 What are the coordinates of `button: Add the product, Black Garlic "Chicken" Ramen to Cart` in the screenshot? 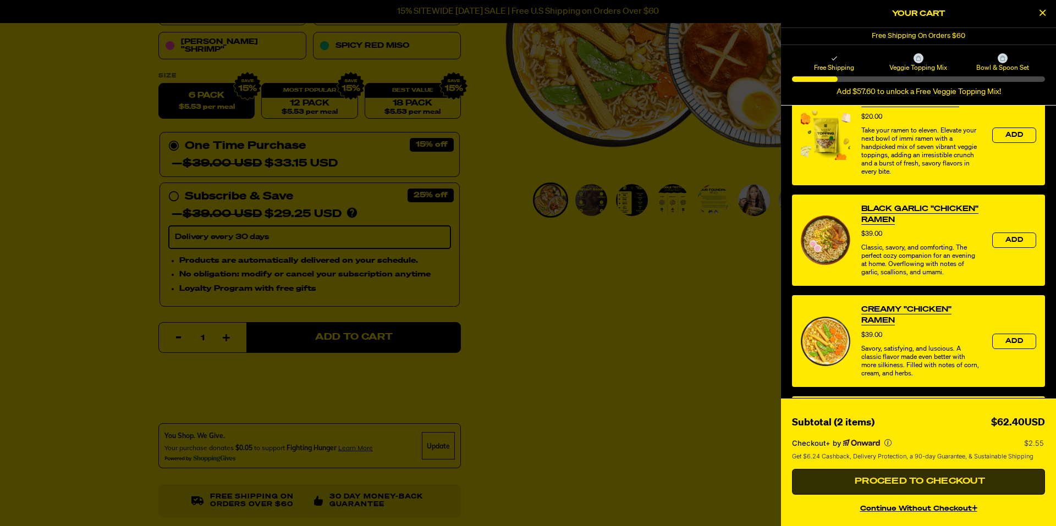 It's located at (1014, 240).